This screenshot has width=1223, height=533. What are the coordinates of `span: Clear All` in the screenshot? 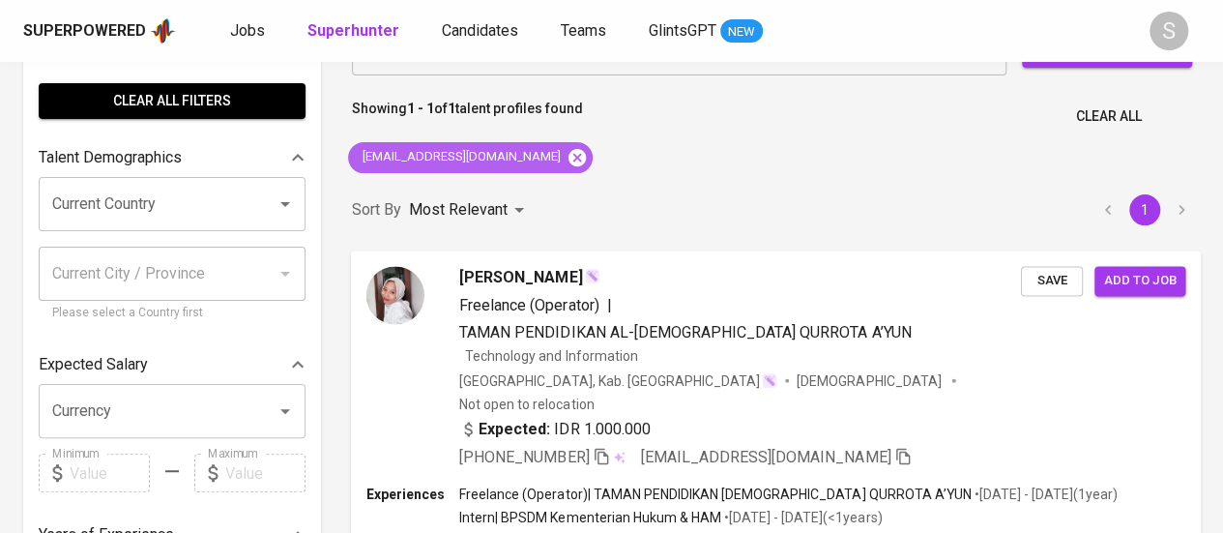 It's located at (1109, 116).